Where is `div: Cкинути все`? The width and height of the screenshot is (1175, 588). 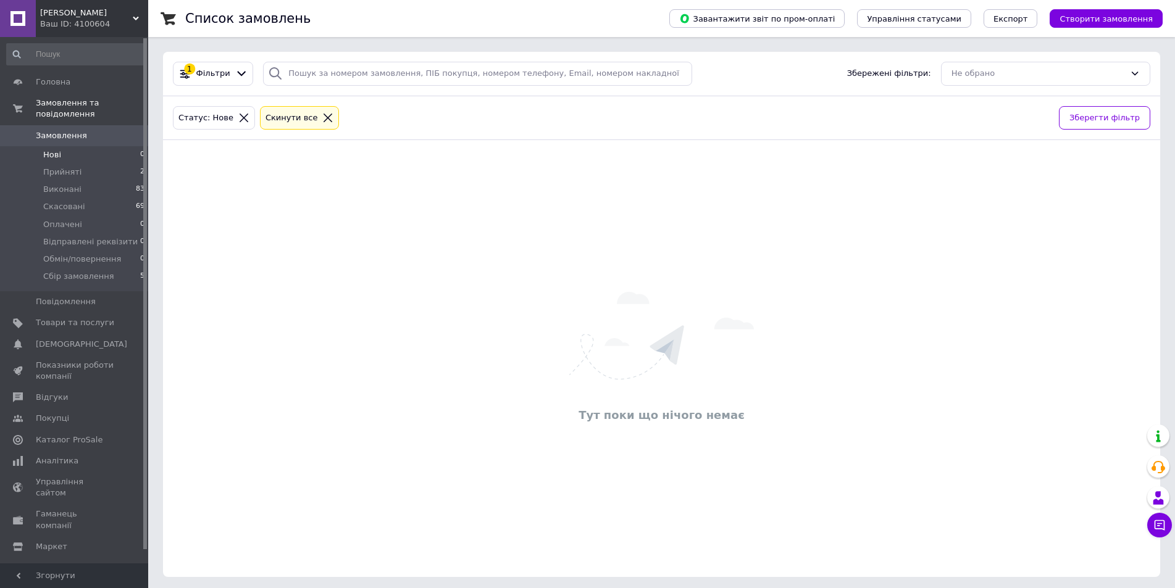
div: Cкинути все is located at coordinates (291, 118).